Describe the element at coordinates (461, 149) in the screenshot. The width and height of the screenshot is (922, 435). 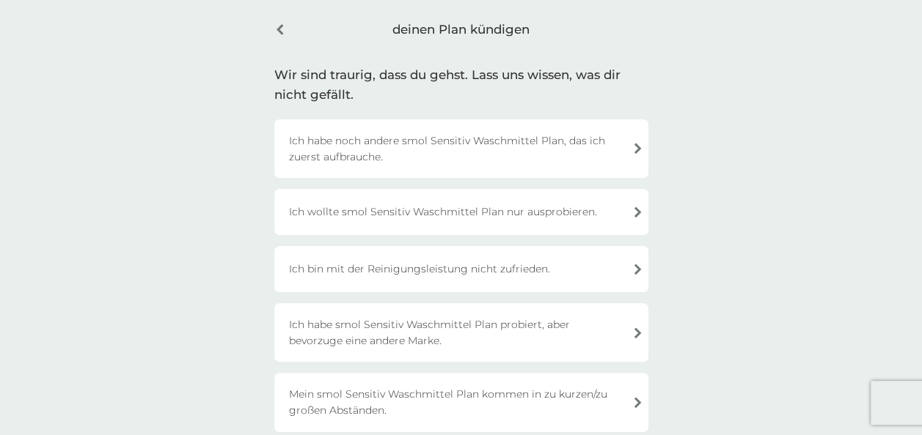
I see `div: Ich habe noch andere smol Sensitiv Waschmittel Plan, das ich zuerst aufbrauche.` at that location.